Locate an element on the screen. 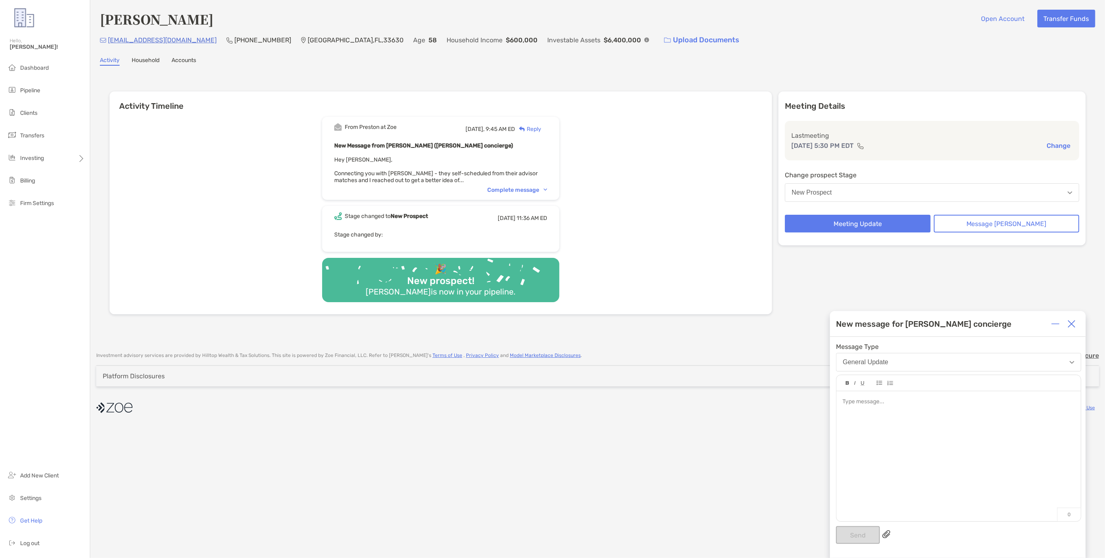  span: Pipeline is located at coordinates (30, 90).